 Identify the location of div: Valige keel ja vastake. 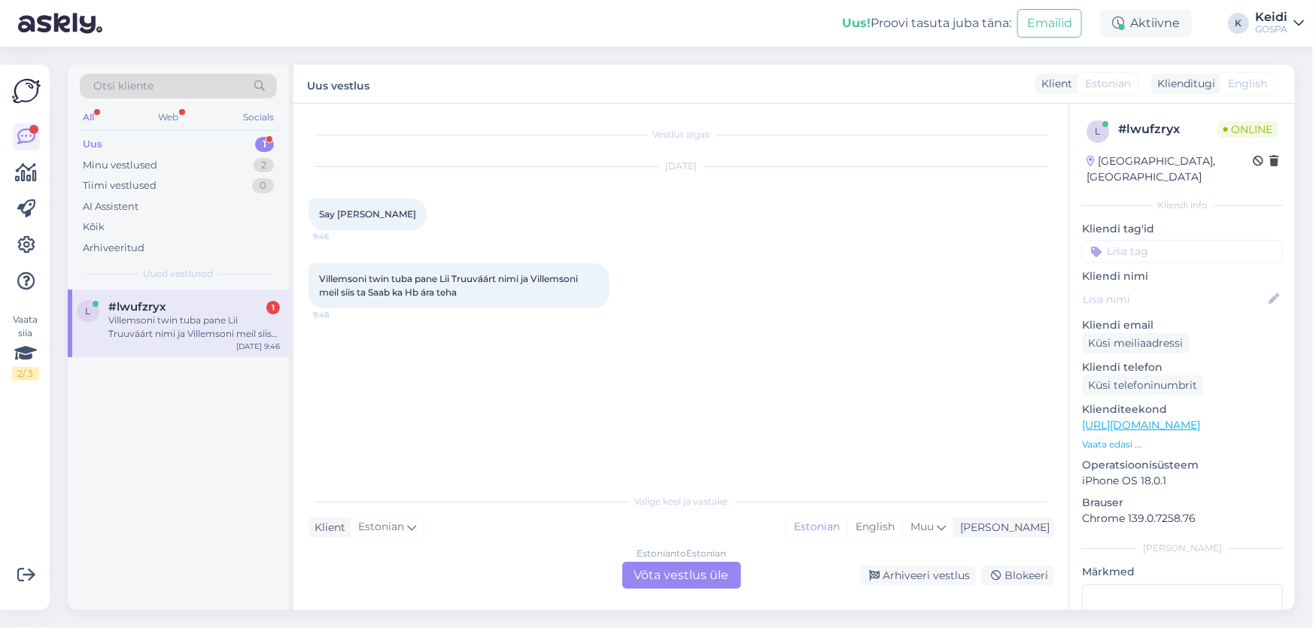
(681, 502).